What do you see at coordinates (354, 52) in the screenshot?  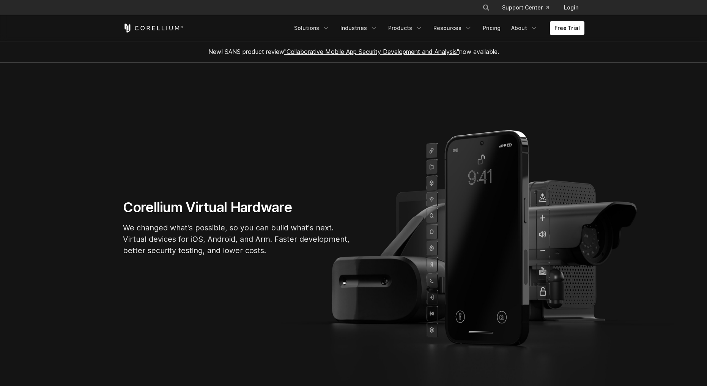 I see `span: New! SANS product review now available.` at bounding box center [354, 52].